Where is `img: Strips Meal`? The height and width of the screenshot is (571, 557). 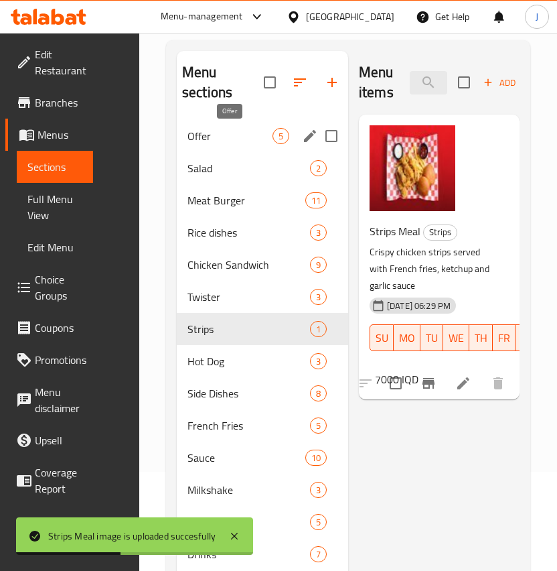 img: Strips Meal is located at coordinates (413, 168).